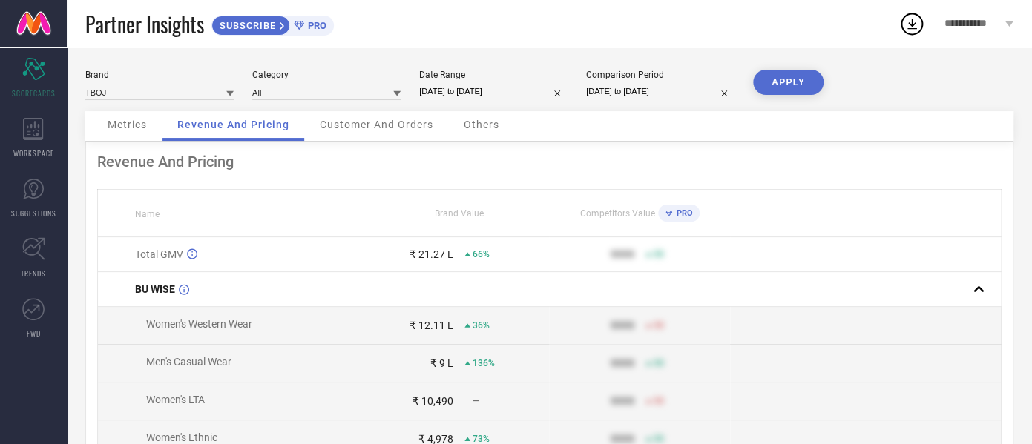 Image resolution: width=1032 pixels, height=444 pixels. What do you see at coordinates (199, 324) in the screenshot?
I see `span: Women's Western Wear` at bounding box center [199, 324].